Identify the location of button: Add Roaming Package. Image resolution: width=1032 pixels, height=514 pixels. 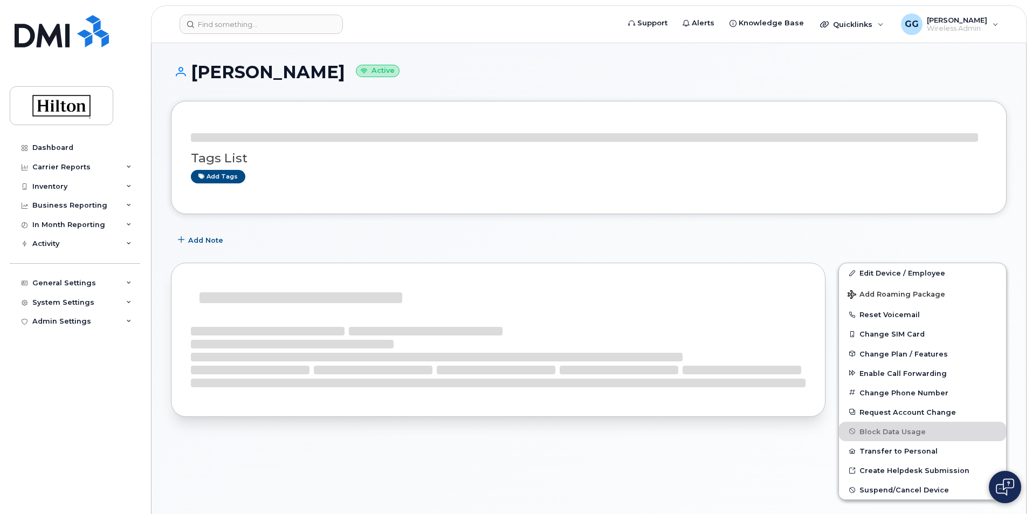
(923, 293).